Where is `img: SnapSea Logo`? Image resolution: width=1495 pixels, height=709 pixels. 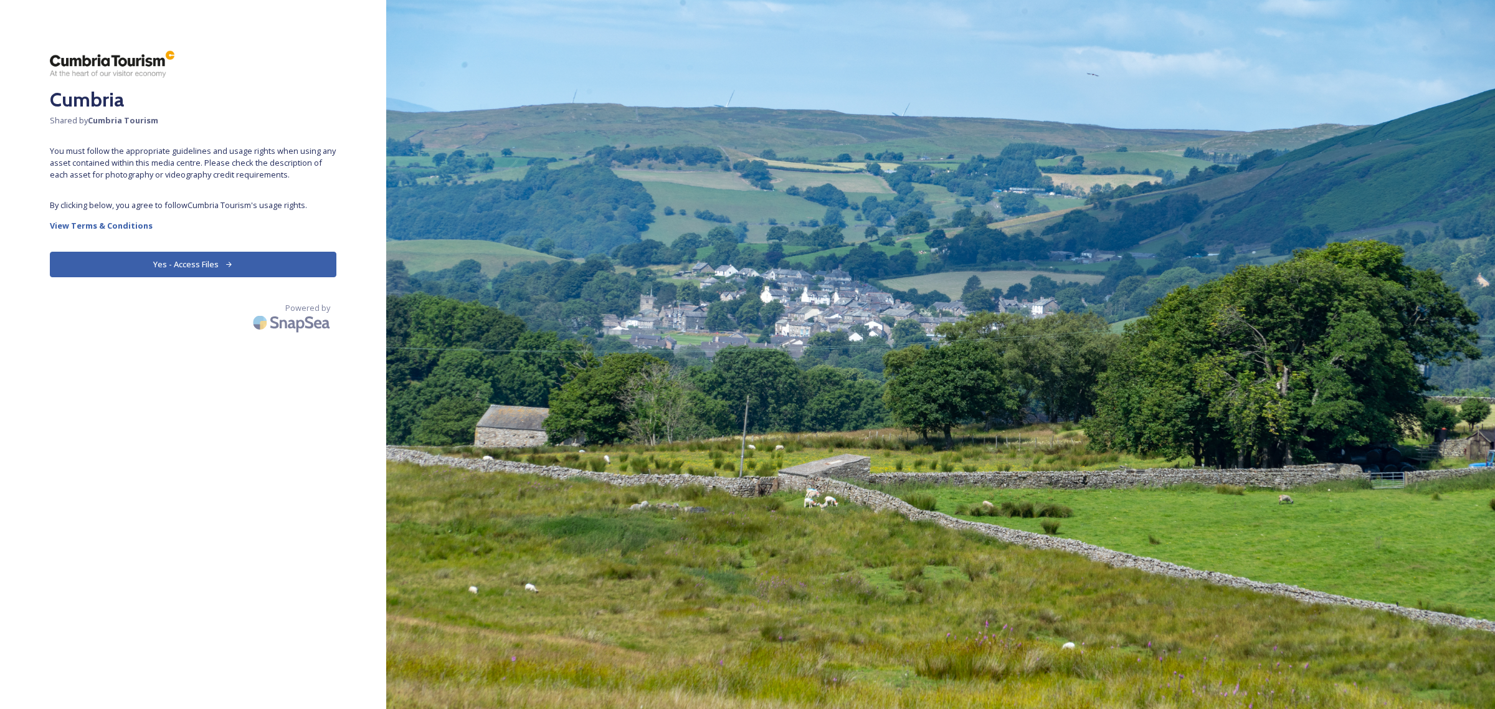 img: SnapSea Logo is located at coordinates (293, 322).